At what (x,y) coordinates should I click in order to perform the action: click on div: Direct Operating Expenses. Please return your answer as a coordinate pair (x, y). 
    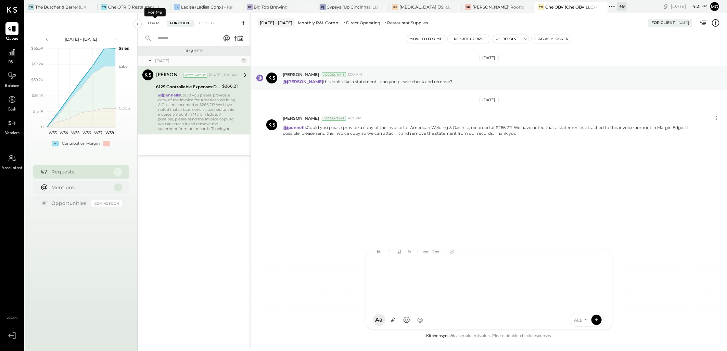
    Looking at the image, I should click on (365, 23).